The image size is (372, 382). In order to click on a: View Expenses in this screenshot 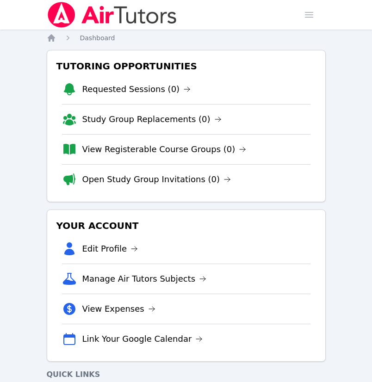, I will do `click(119, 309)`.